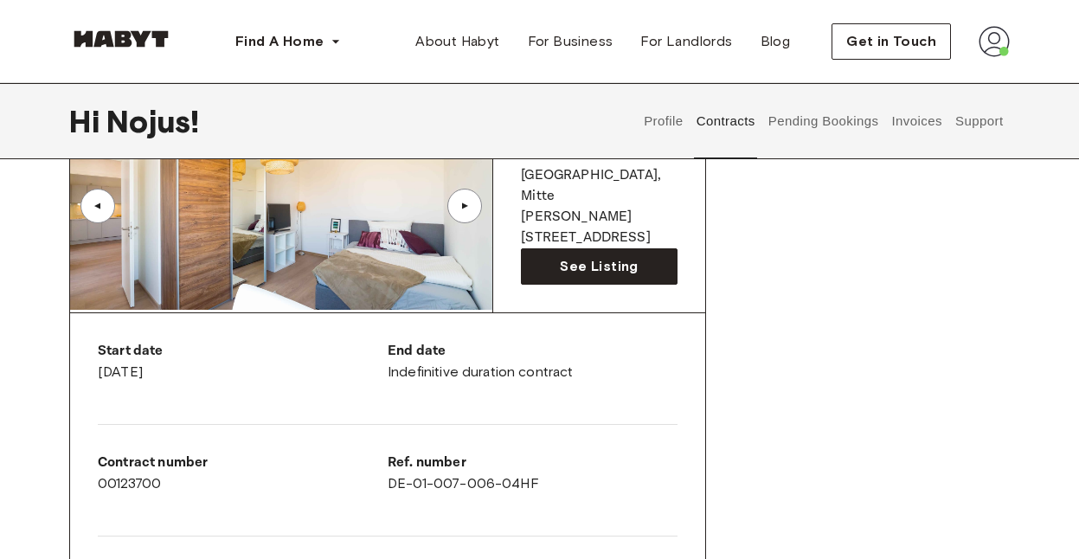 The width and height of the screenshot is (1079, 559). What do you see at coordinates (725, 121) in the screenshot?
I see `button: Contracts` at bounding box center [725, 121].